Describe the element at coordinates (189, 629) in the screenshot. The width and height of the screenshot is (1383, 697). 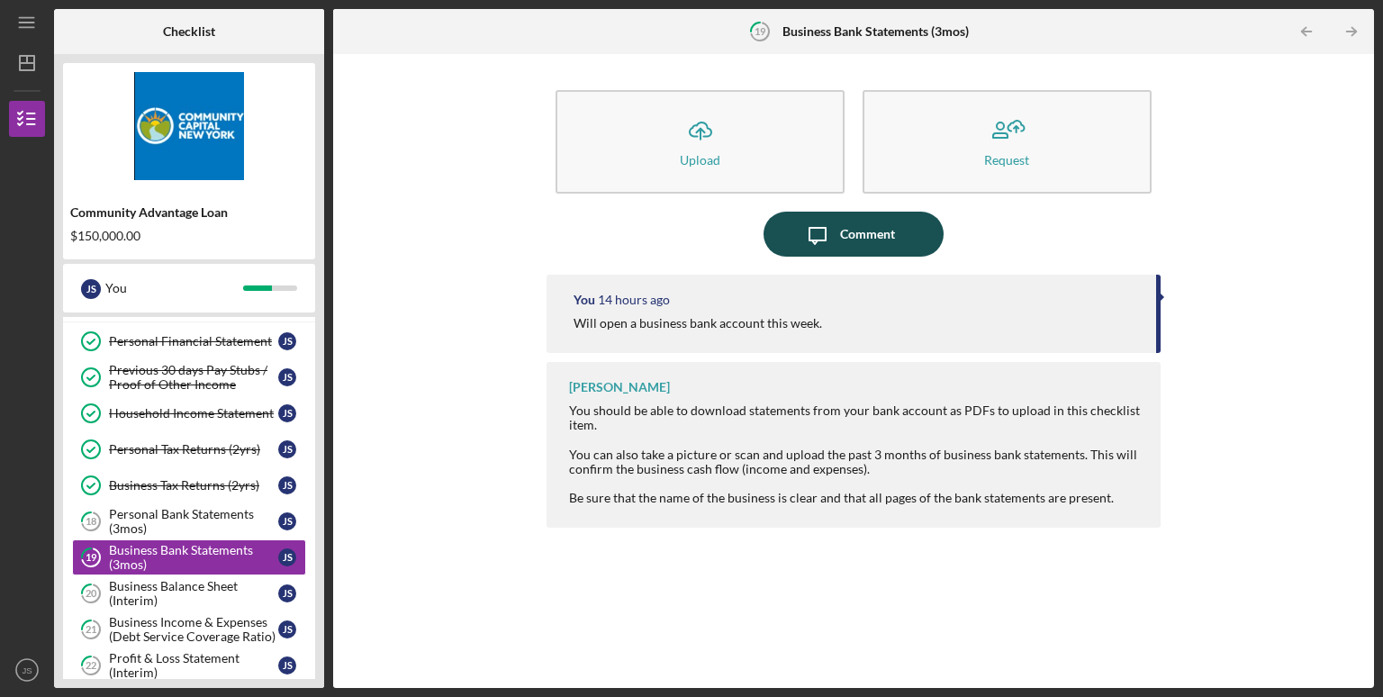
I see `a: 21Business Income & Expenses (Debt Service Coverage Ratio)JS` at that location.